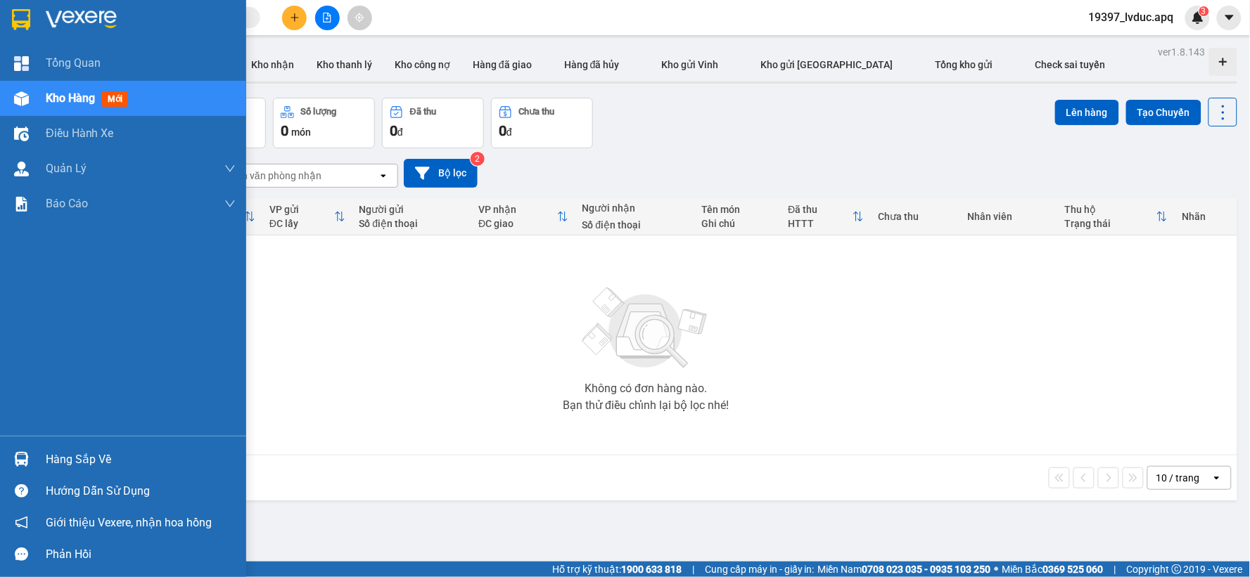 The height and width of the screenshot is (577, 1250). I want to click on div: Thu hộ, so click(1110, 210).